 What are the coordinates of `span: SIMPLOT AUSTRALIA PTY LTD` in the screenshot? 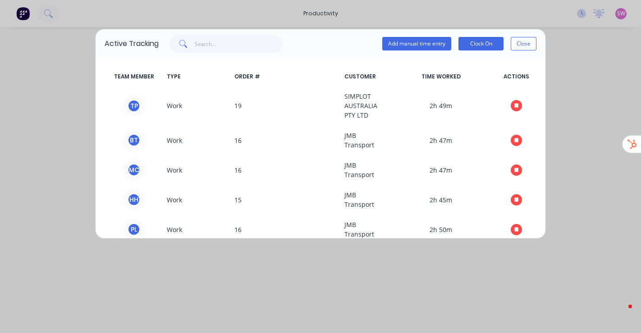 It's located at (363, 105).